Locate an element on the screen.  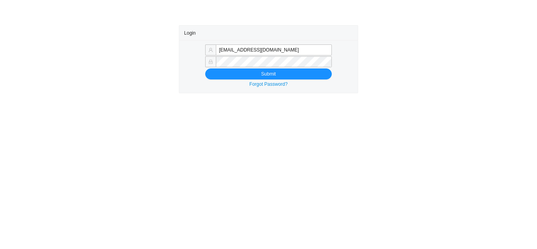
input: Email is located at coordinates (274, 50).